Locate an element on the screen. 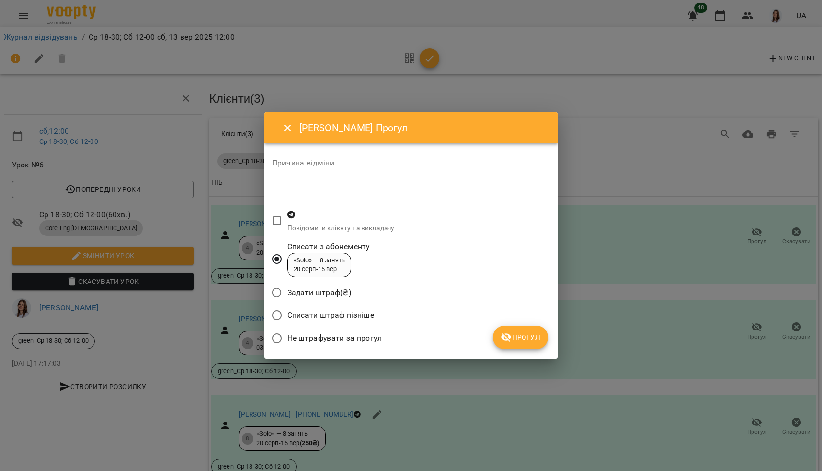 This screenshot has width=822, height=471. span: Списати з абонементу is located at coordinates (328, 247).